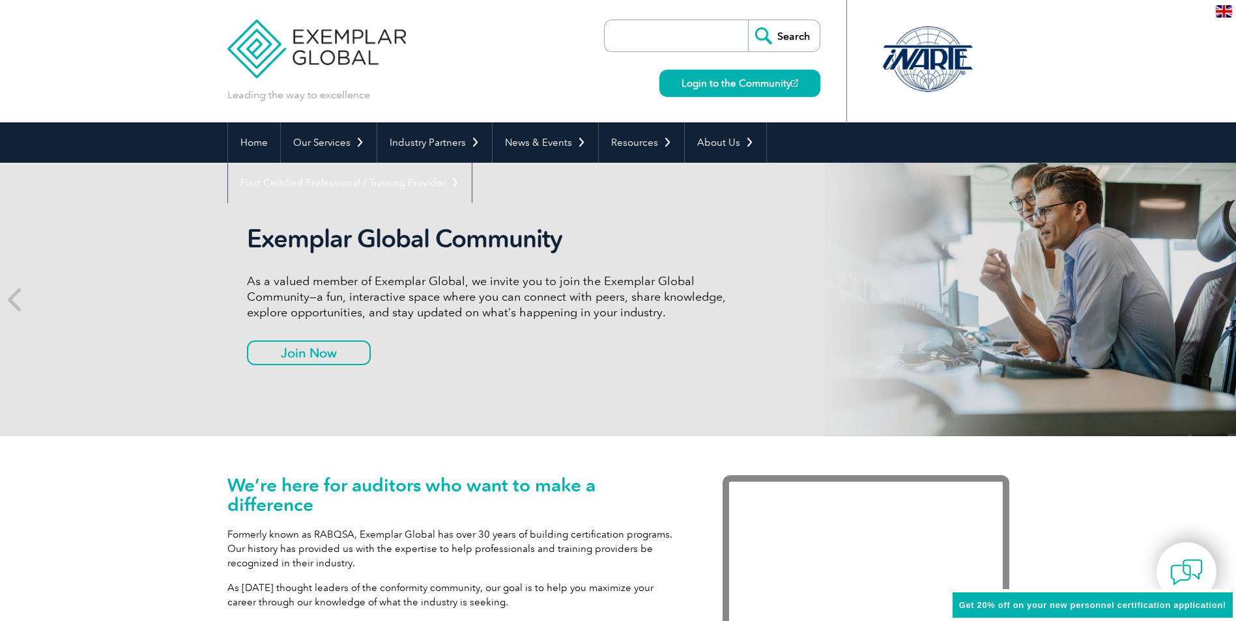  I want to click on a: Industry Partners, so click(435, 143).